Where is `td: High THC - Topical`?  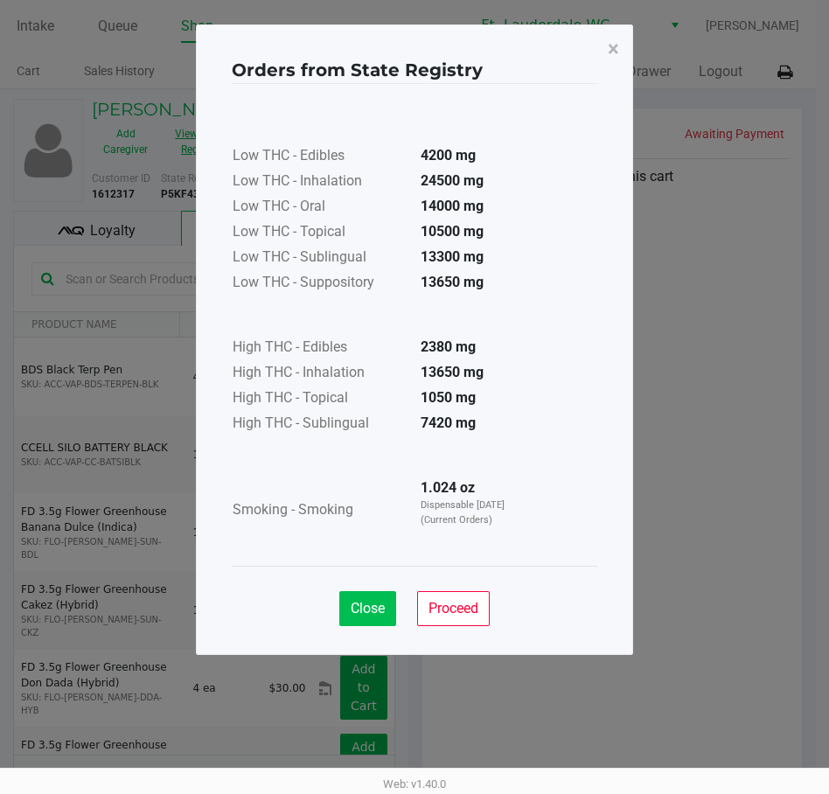 td: High THC - Topical is located at coordinates (319, 399).